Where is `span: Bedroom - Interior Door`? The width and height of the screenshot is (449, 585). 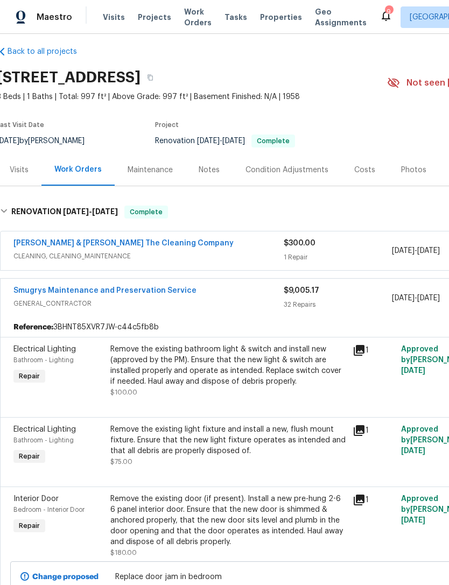 span: Bedroom - Interior Door is located at coordinates (49, 509).